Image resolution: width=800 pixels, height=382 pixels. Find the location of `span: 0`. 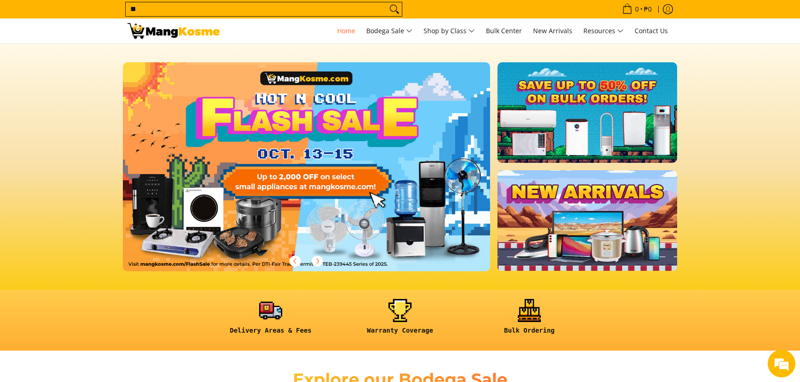

span: 0 is located at coordinates (637, 9).